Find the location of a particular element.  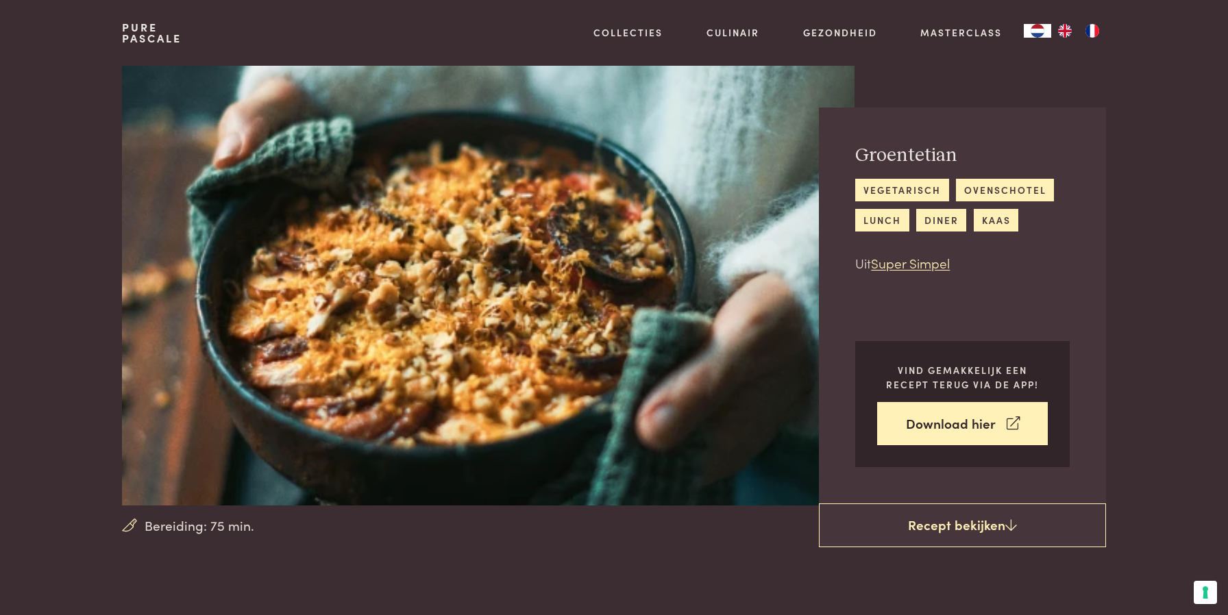

span: Bereiding: 75 min. is located at coordinates (199, 526).